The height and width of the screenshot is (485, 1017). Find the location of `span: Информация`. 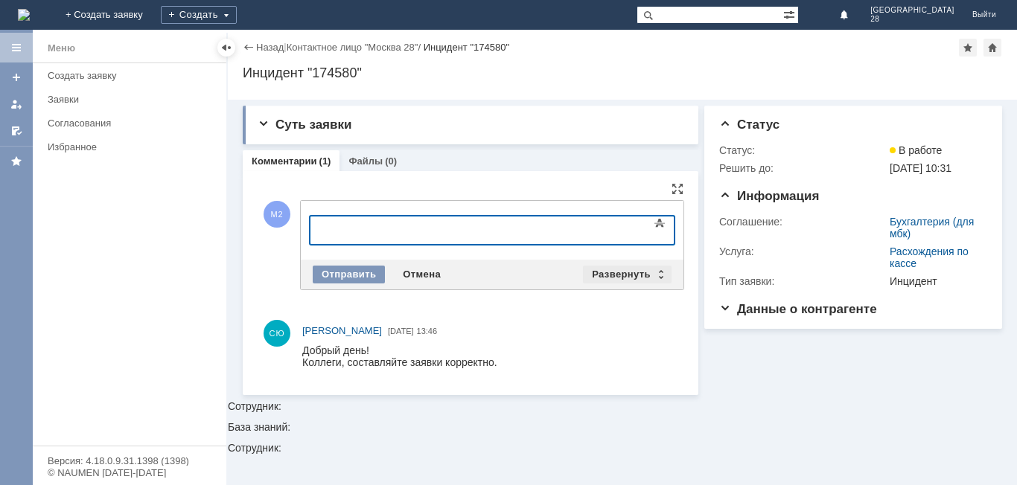

span: Информация is located at coordinates (769, 196).